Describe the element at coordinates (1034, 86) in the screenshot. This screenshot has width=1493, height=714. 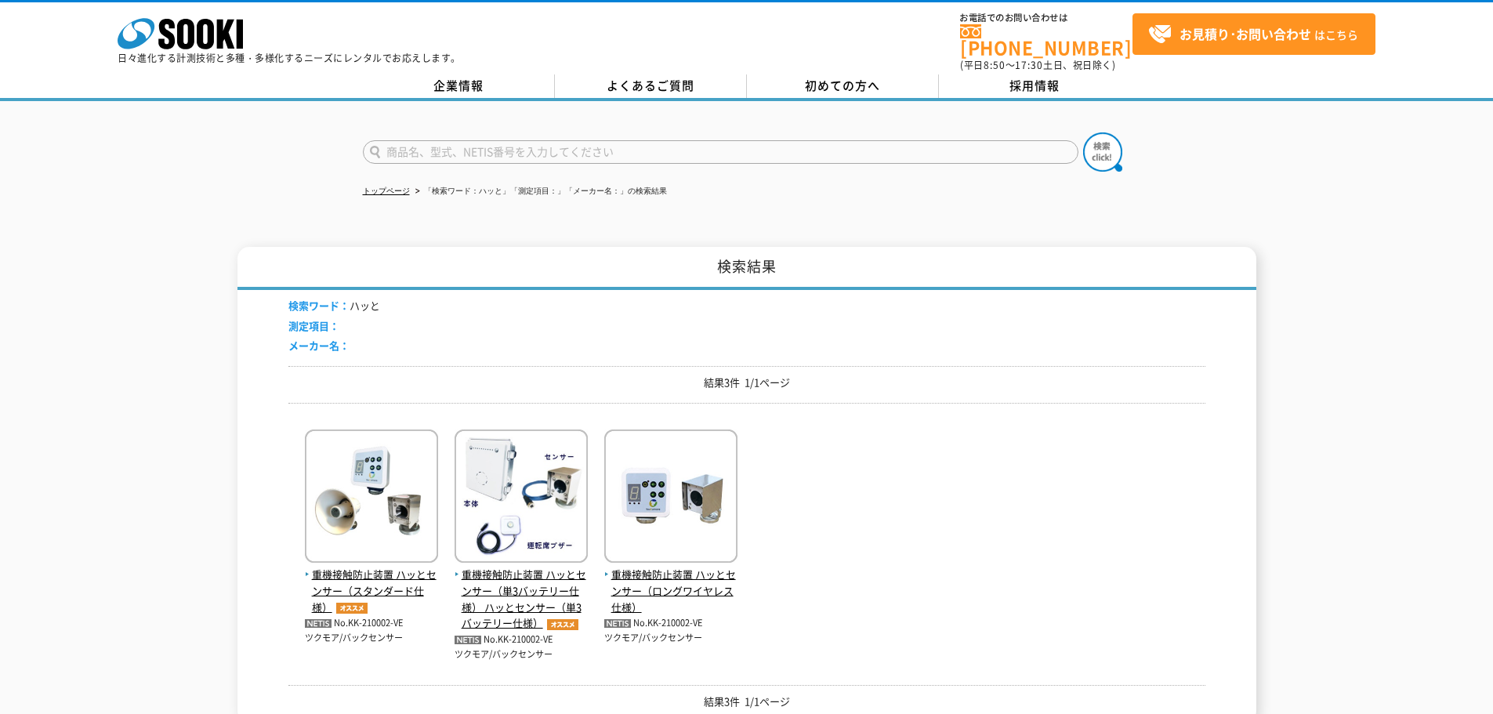
I see `a: 採用情報` at that location.